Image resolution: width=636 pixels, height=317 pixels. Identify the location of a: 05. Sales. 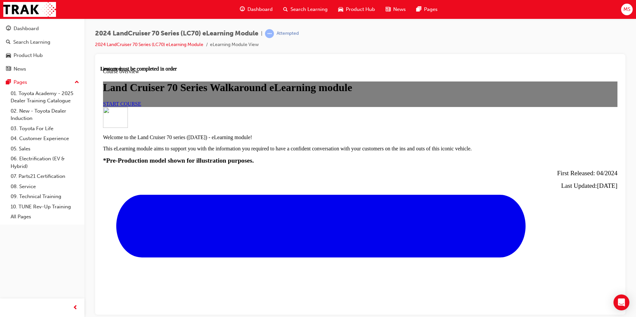
(45, 149).